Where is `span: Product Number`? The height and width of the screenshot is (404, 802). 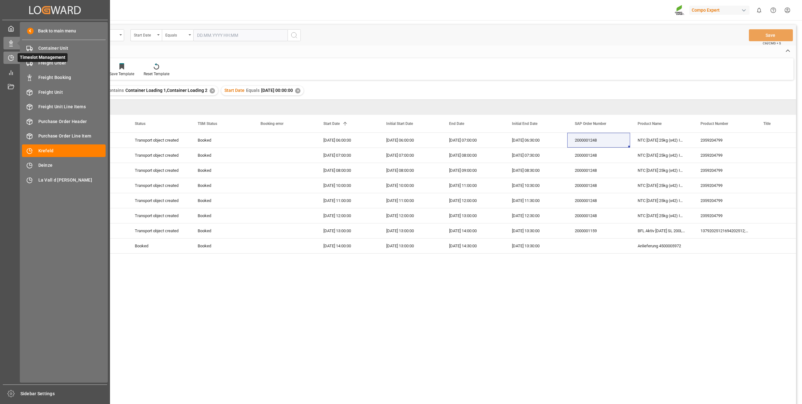
span: Product Number is located at coordinates (714, 124).